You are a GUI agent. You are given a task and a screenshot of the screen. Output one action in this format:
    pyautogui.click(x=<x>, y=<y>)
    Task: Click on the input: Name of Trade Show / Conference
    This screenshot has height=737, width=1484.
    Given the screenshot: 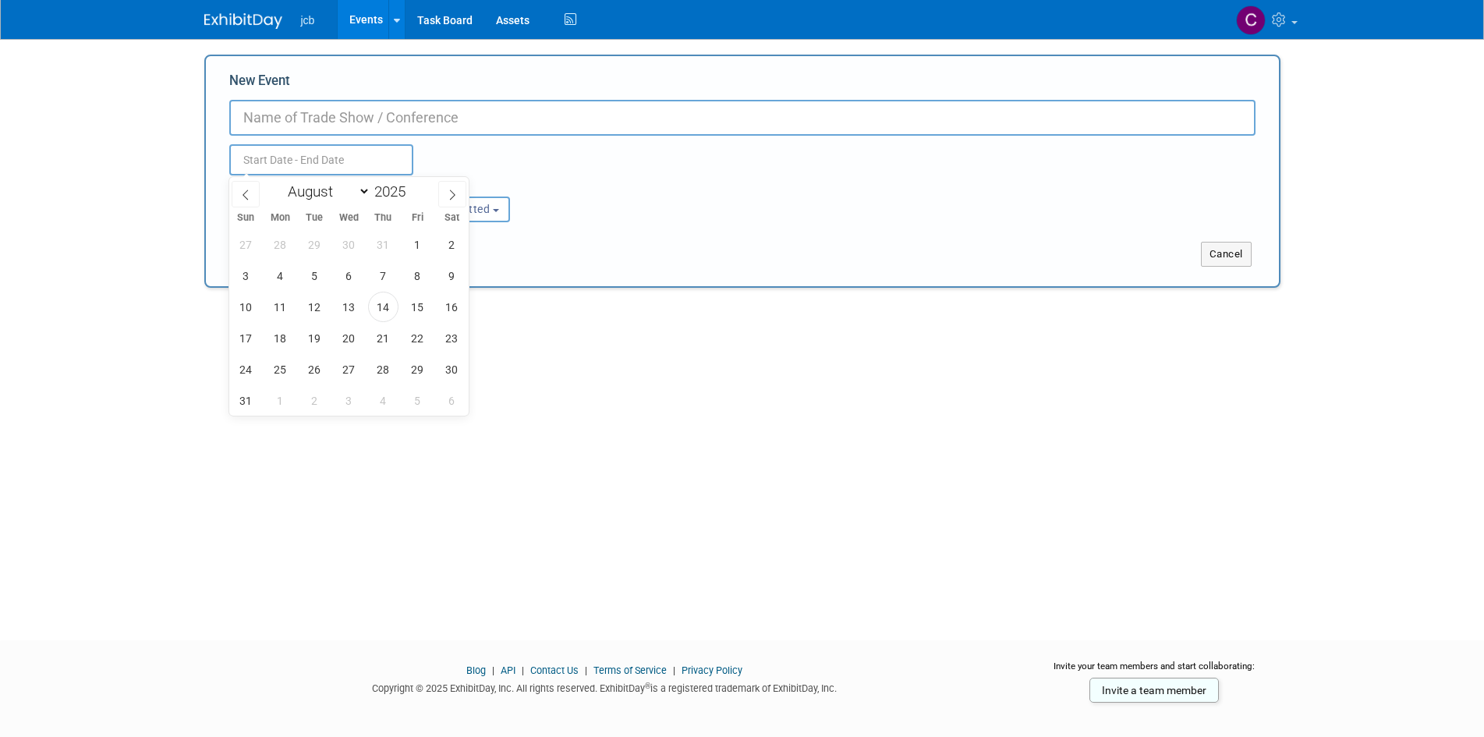 What is the action you would take?
    pyautogui.click(x=742, y=118)
    